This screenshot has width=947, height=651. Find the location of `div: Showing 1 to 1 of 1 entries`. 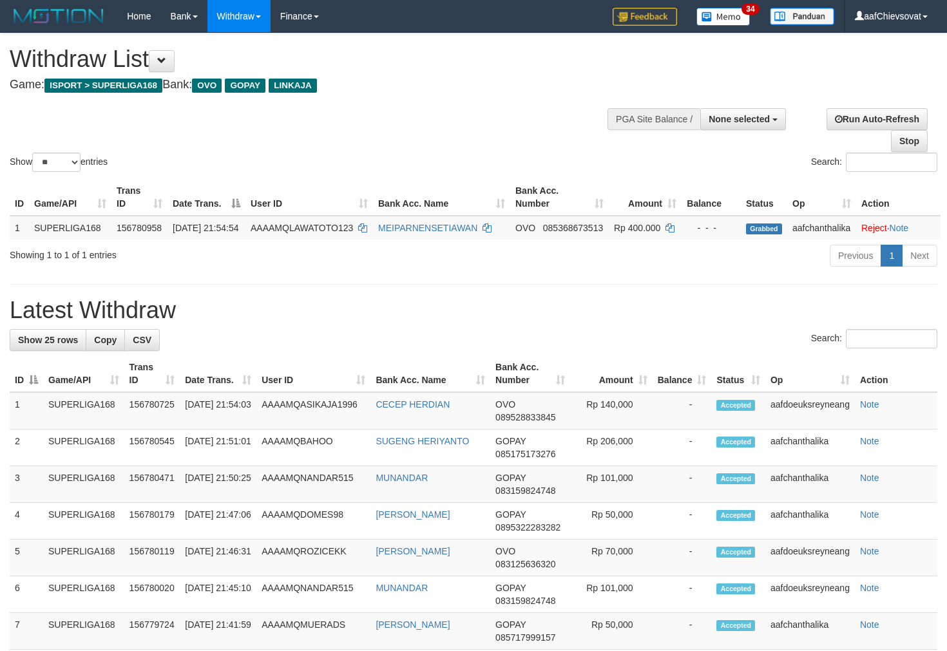

div: Showing 1 to 1 of 1 entries is located at coordinates (197, 253).